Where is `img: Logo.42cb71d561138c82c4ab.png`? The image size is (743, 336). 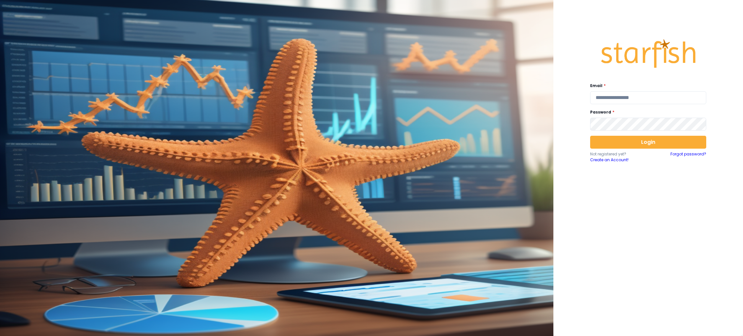 img: Logo.42cb71d561138c82c4ab.png is located at coordinates (648, 54).